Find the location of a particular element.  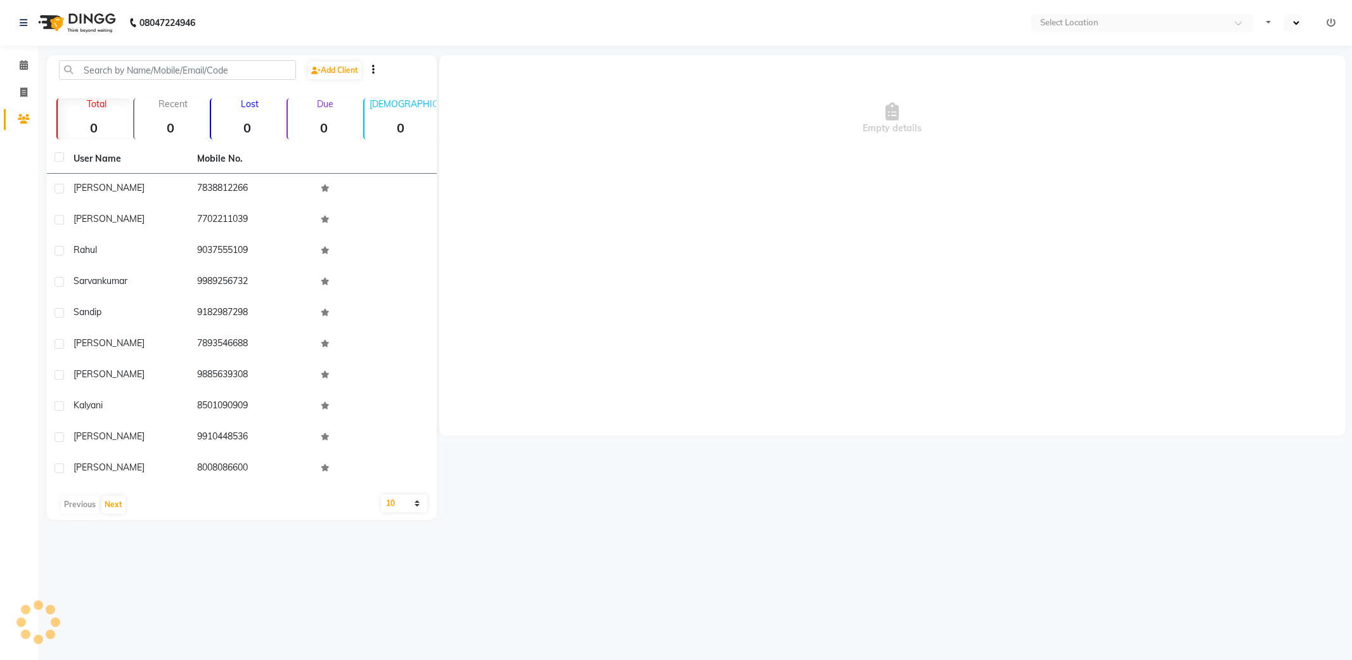

th: User Name is located at coordinates (127, 159).